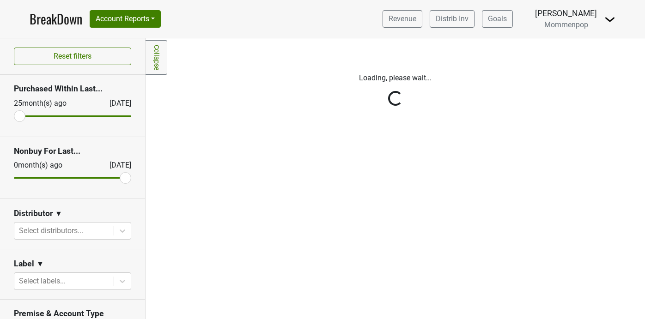  What do you see at coordinates (125, 19) in the screenshot?
I see `button: Account Reports` at bounding box center [125, 19].